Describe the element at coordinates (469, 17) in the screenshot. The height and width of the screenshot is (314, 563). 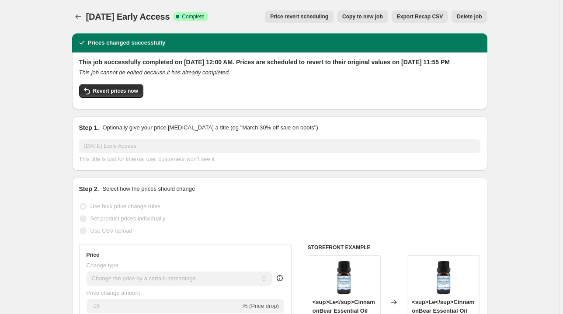
I see `button: Delete job` at that location.